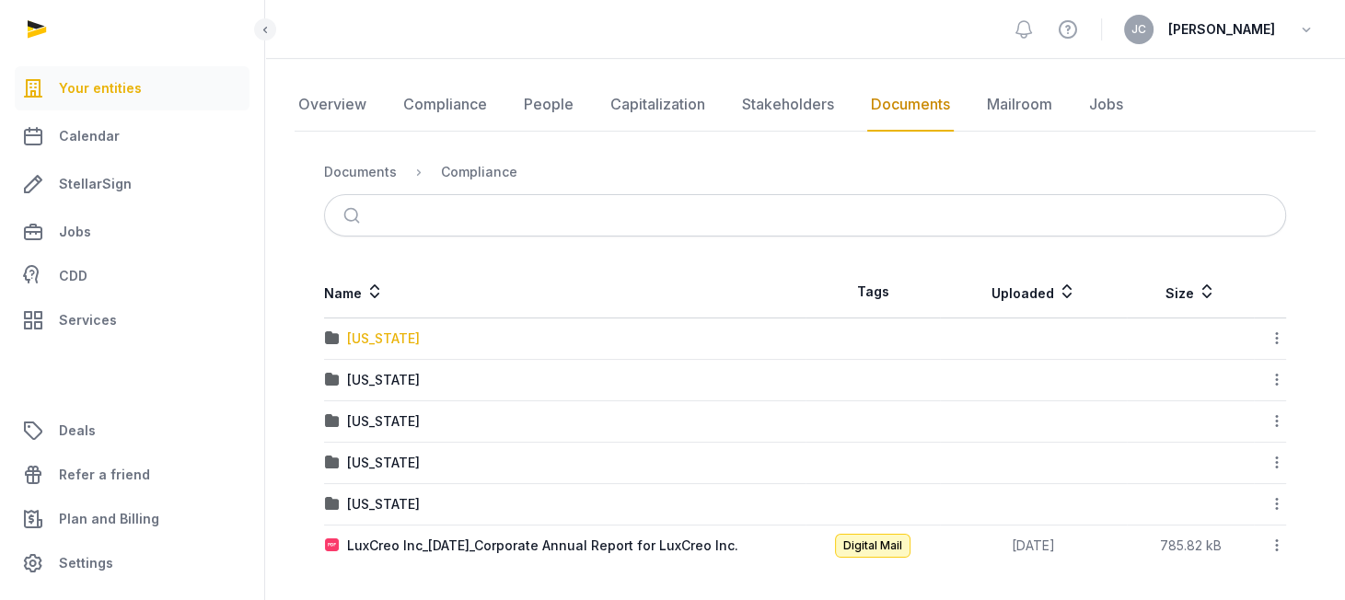 This screenshot has height=600, width=1345. What do you see at coordinates (75, 232) in the screenshot?
I see `span: Jobs` at bounding box center [75, 232].